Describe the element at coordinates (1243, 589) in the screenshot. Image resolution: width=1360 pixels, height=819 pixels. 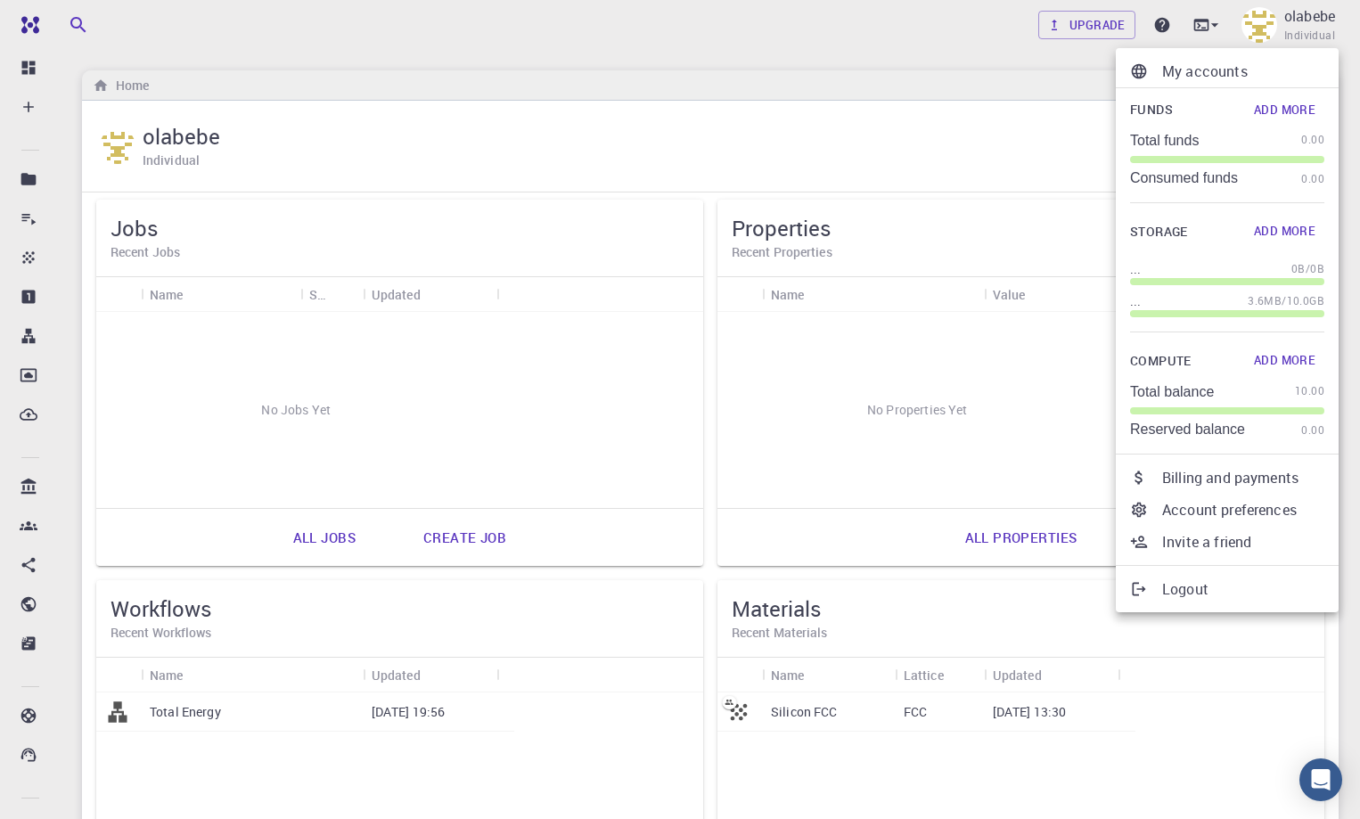
I see `p: Logout` at that location.